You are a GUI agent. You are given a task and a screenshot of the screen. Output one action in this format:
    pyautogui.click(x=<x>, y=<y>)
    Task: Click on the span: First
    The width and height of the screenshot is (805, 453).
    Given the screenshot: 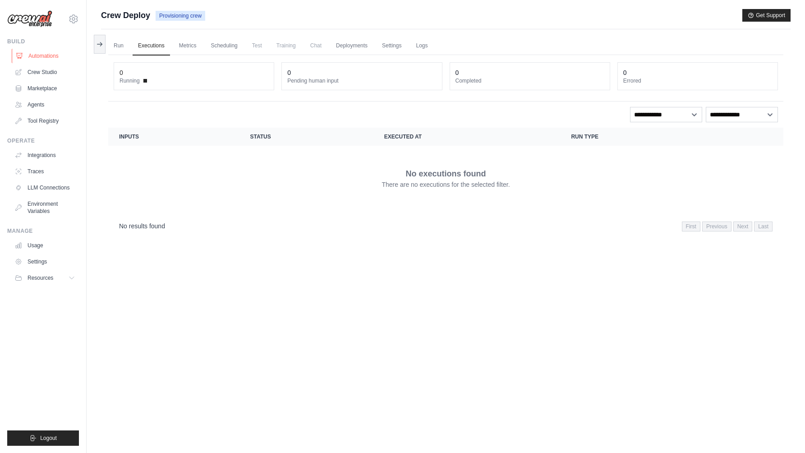 What is the action you would take?
    pyautogui.click(x=691, y=226)
    